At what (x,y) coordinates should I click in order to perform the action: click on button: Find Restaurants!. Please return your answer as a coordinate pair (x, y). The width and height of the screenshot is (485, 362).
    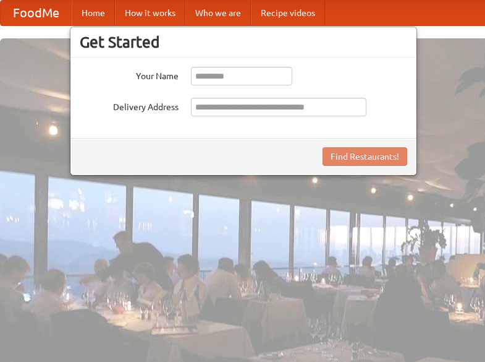
    Looking at the image, I should click on (365, 156).